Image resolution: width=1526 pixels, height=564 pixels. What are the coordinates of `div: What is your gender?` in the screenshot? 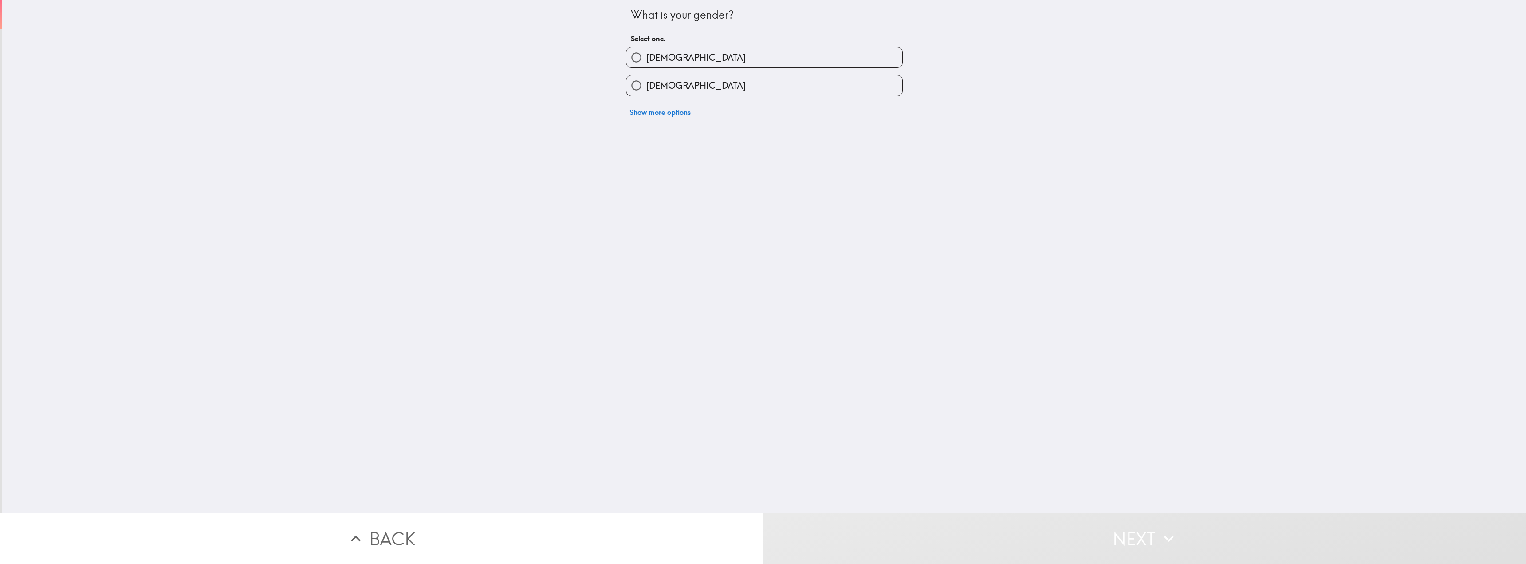 It's located at (765, 15).